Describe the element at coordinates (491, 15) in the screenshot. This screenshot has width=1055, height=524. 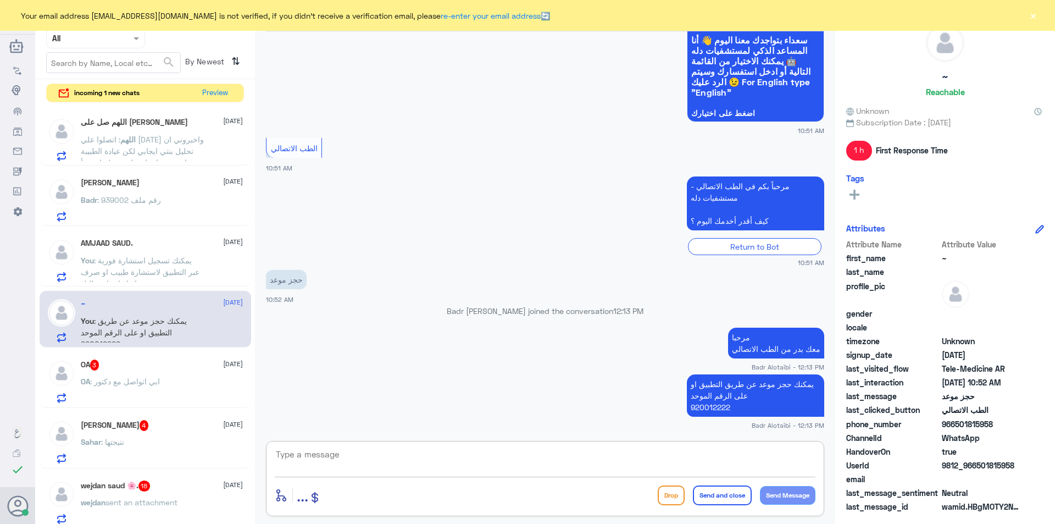
I see `a: re-enter your email address` at that location.